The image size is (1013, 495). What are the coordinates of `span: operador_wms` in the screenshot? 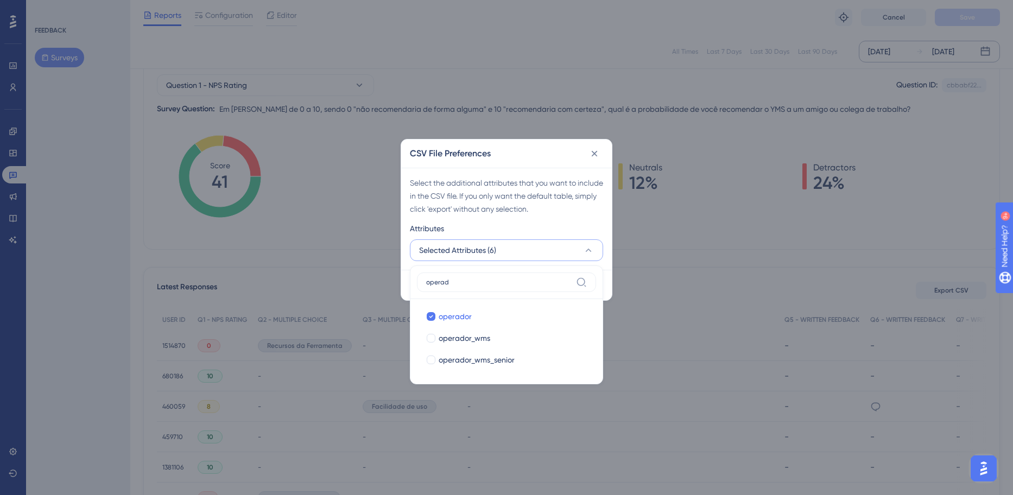 It's located at (464, 338).